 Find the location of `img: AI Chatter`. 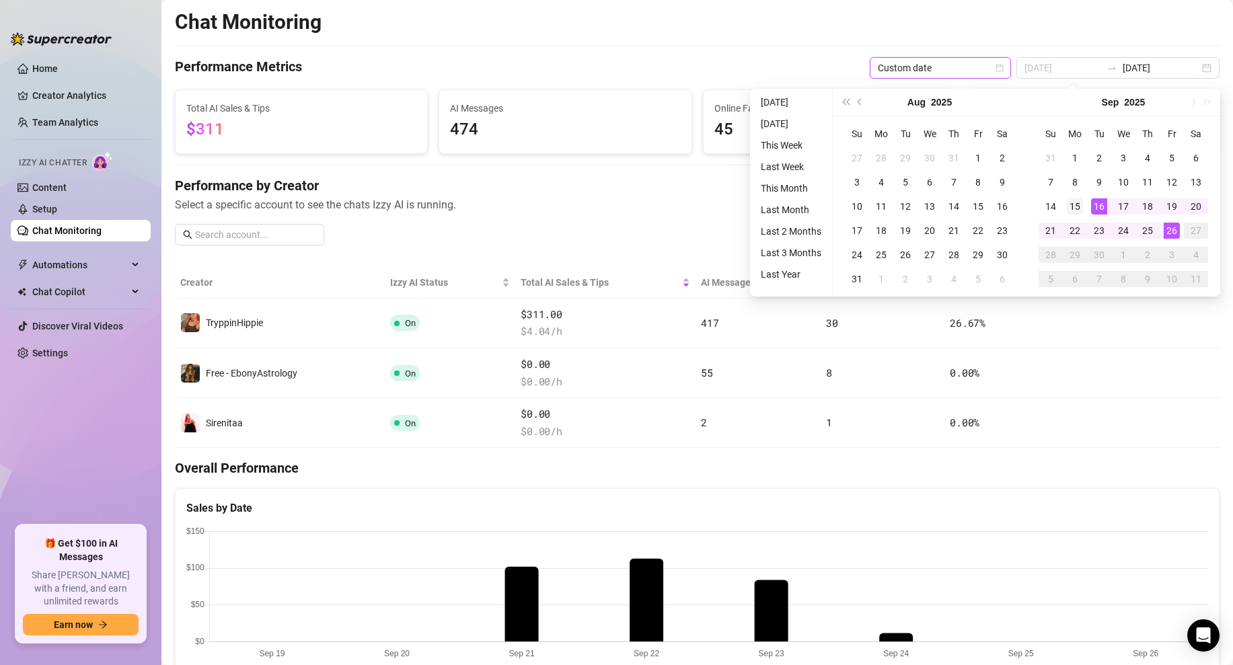

img: AI Chatter is located at coordinates (102, 161).